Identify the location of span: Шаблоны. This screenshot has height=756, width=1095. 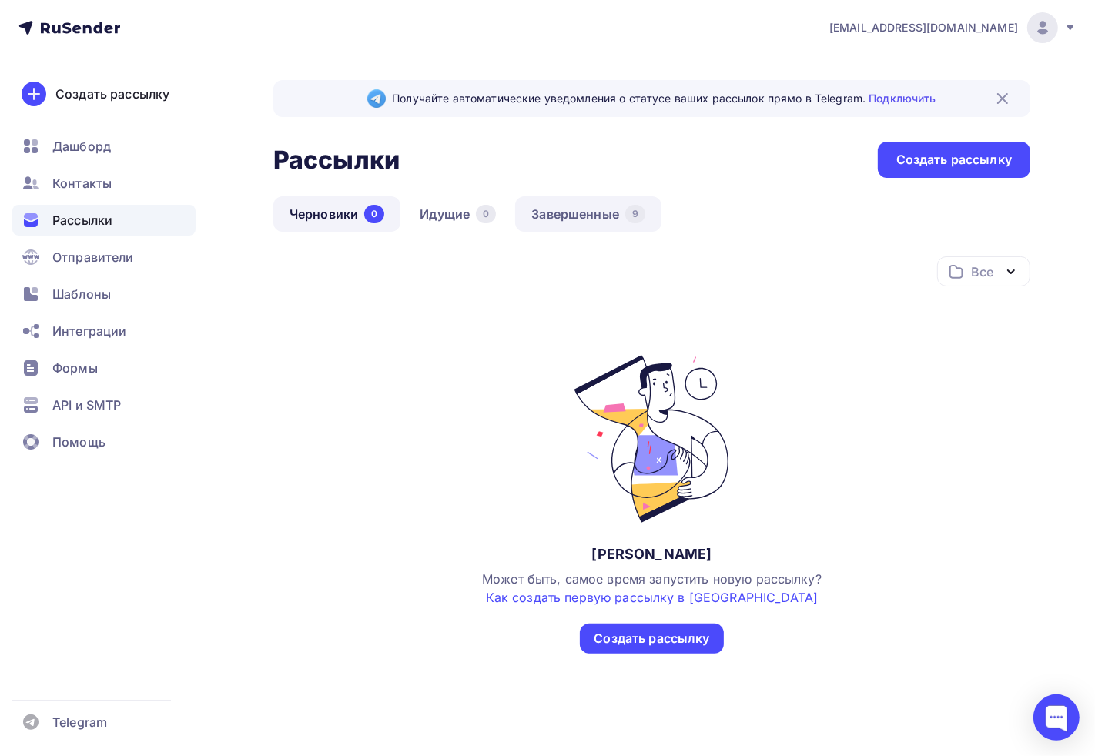
(82, 294).